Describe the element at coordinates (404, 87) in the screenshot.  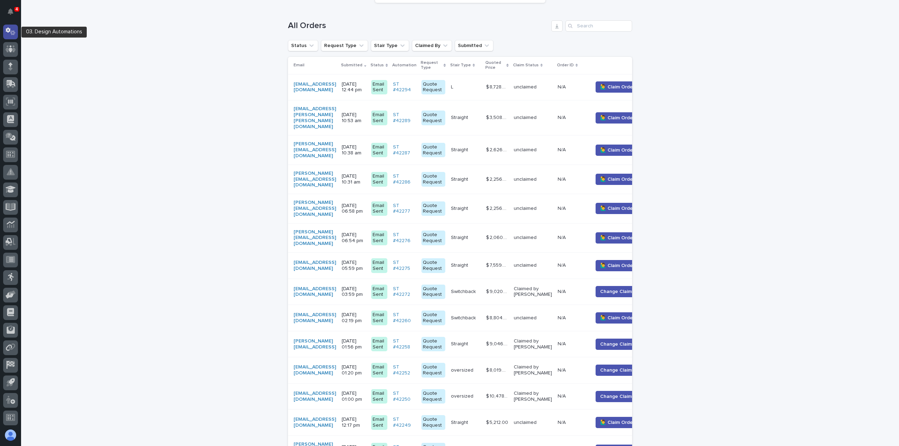
I see `a: ST #42294` at that location.